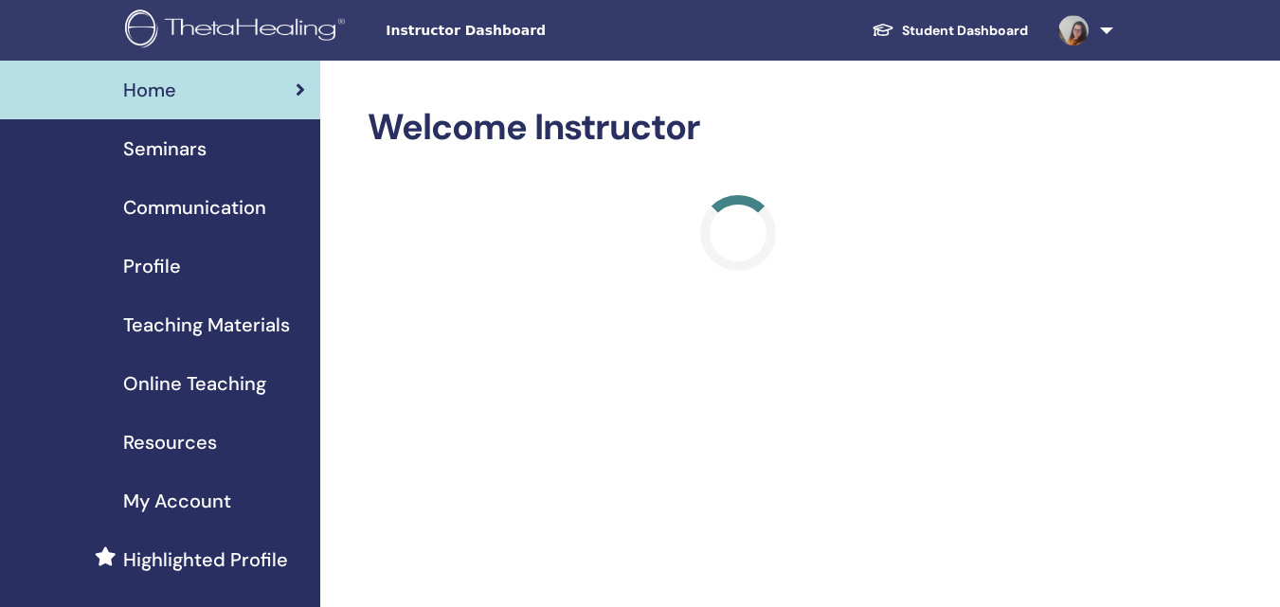 This screenshot has height=607, width=1280. I want to click on img: logo.png, so click(238, 30).